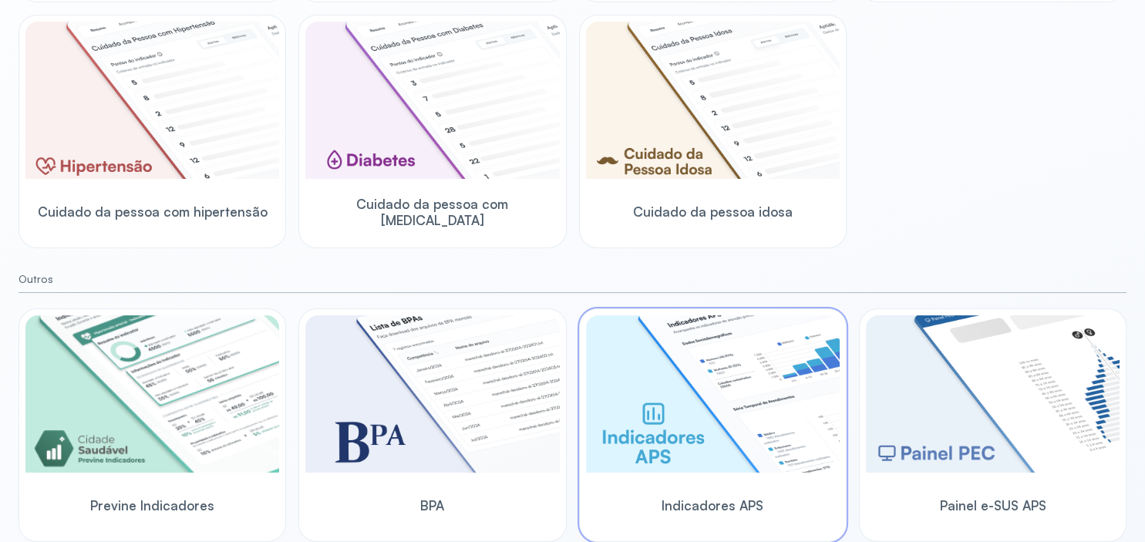 This screenshot has width=1145, height=542. I want to click on span: Painel e-SUS APS, so click(992, 505).